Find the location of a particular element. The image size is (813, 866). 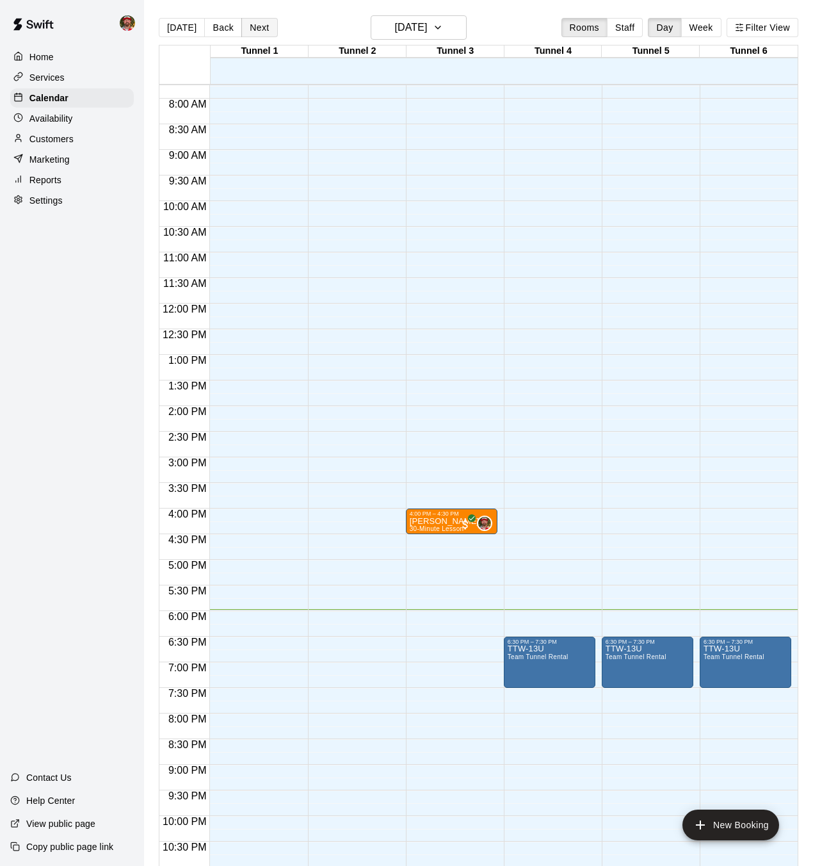

button: add is located at coordinates (731, 825).